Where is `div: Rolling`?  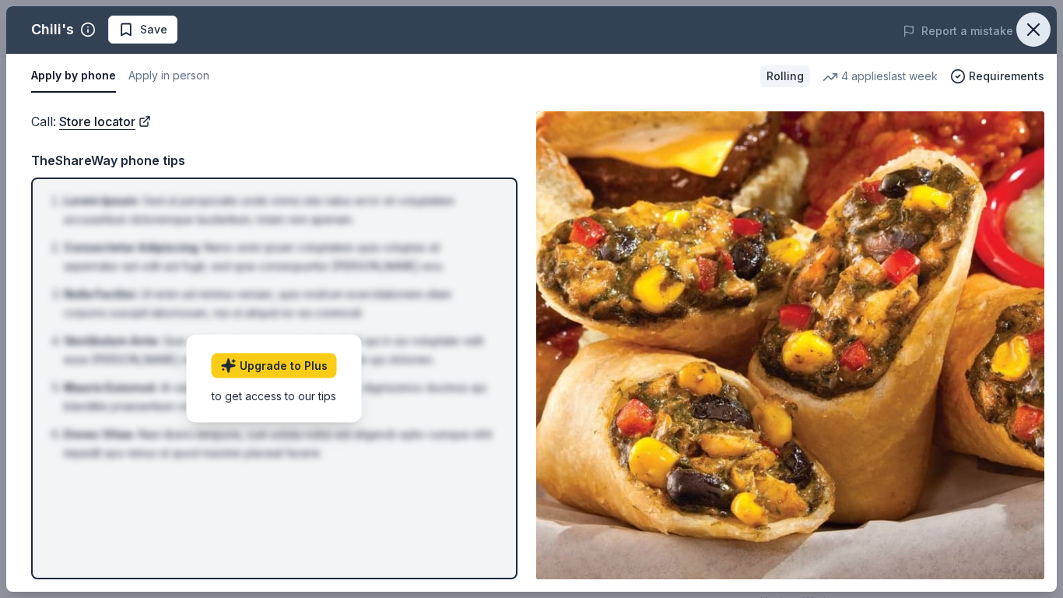 div: Rolling is located at coordinates (785, 76).